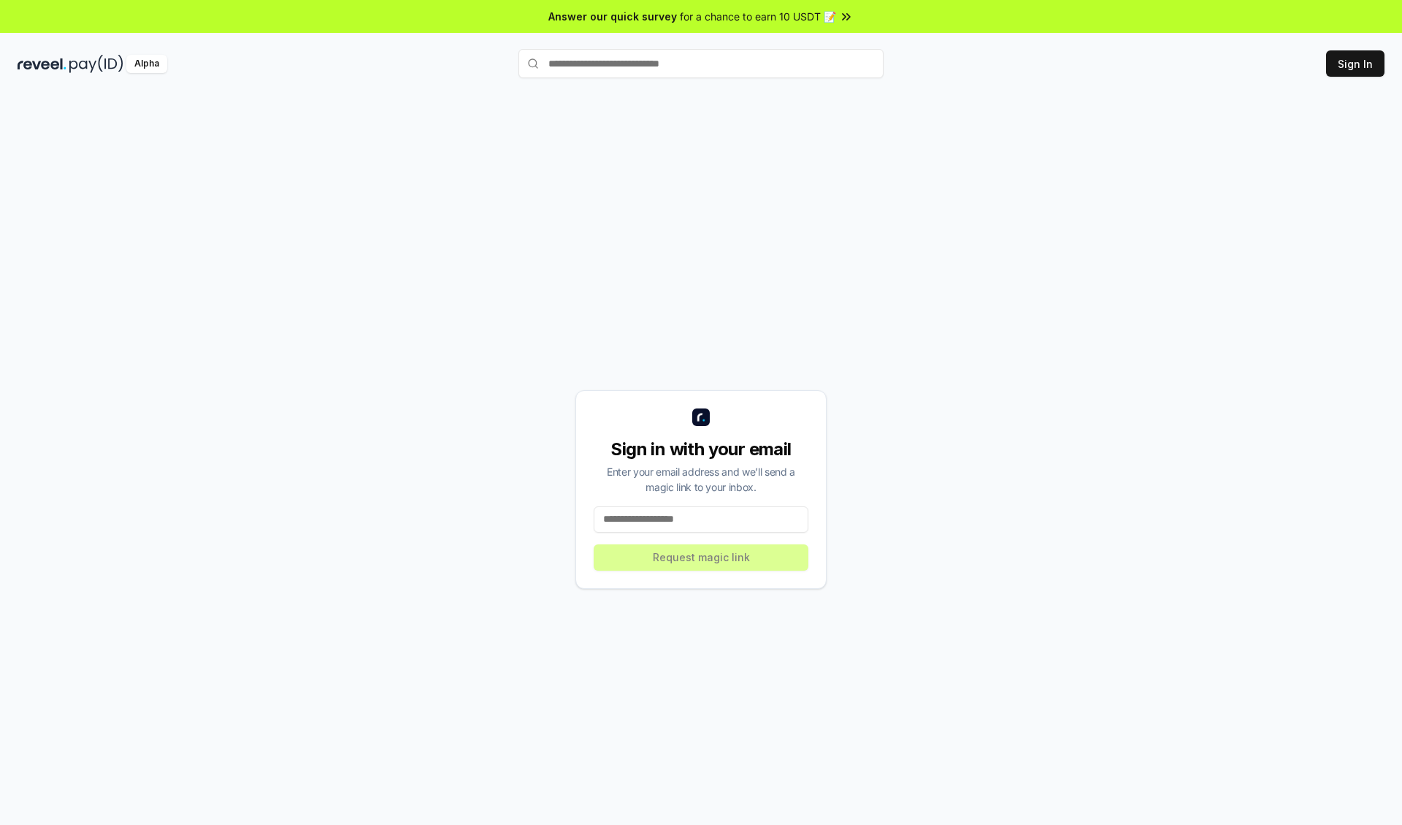 The height and width of the screenshot is (825, 1402). I want to click on span: Answer our quick survey, so click(613, 16).